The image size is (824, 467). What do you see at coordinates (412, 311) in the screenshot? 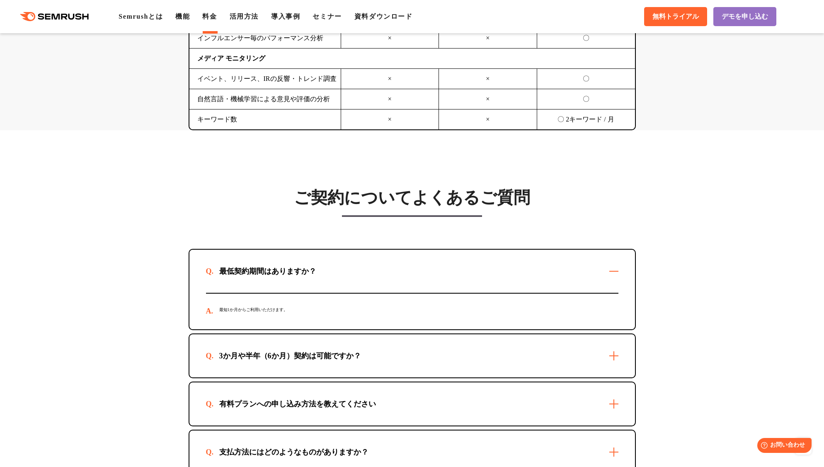
I see `div: 最短1か月からご利用いただけます。` at bounding box center [412, 311].